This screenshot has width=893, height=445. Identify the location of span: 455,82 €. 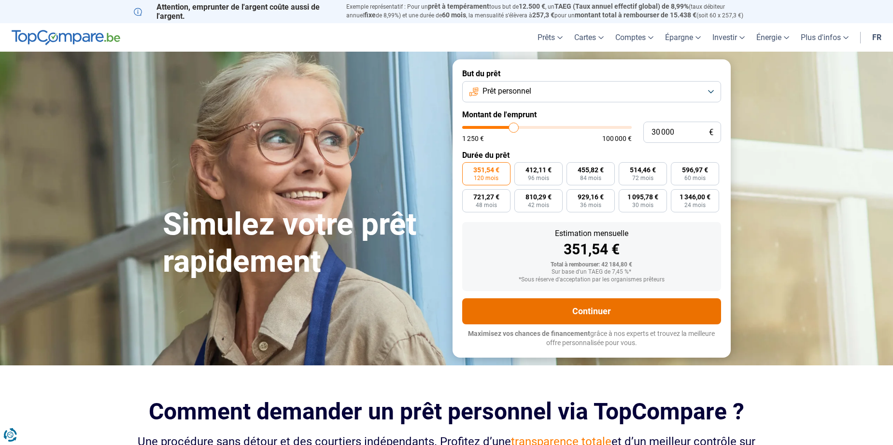
(591, 170).